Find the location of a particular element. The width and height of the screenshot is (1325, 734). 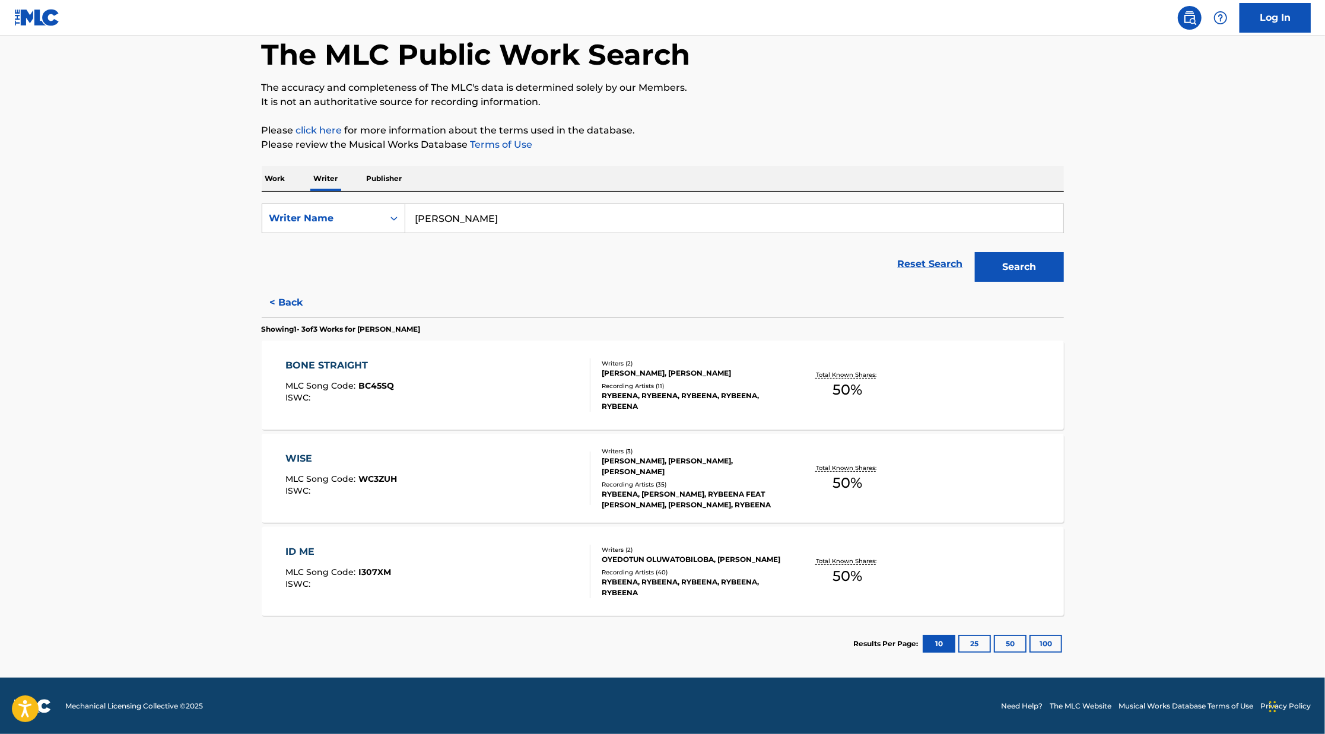

div: Recording Artists ( 35 ) is located at coordinates (691, 484).